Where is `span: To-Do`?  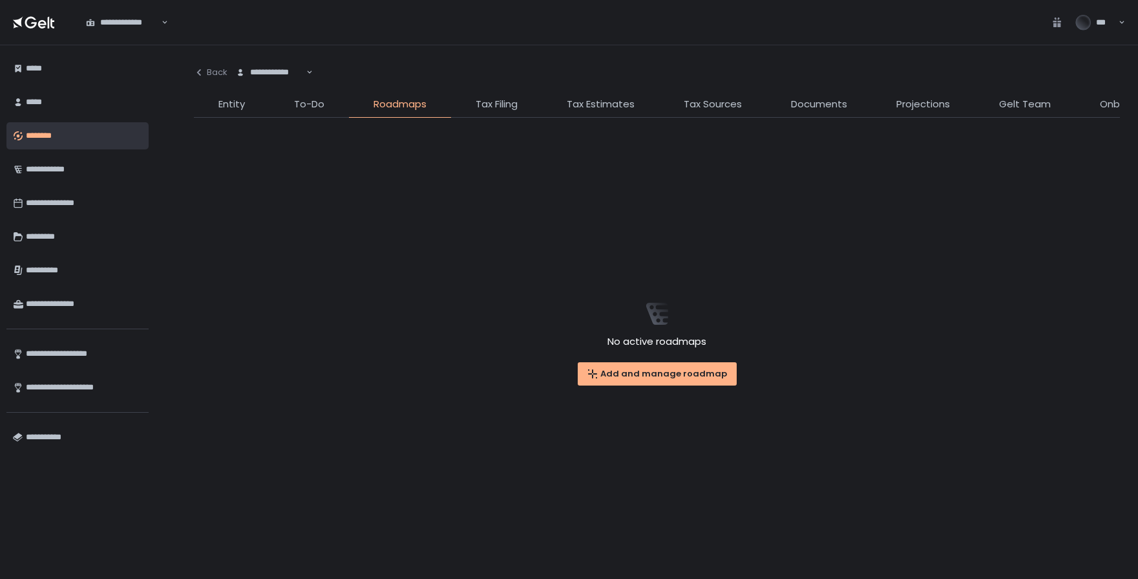
span: To-Do is located at coordinates (309, 104).